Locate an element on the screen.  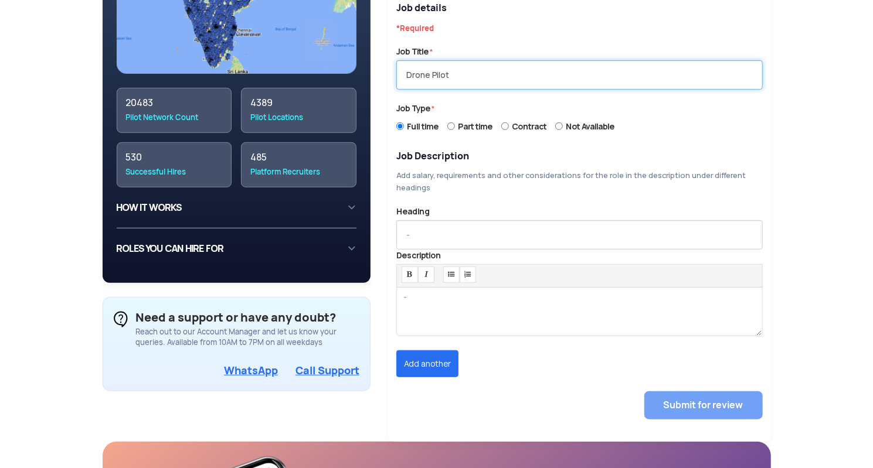
span: Part time is located at coordinates (475, 127).